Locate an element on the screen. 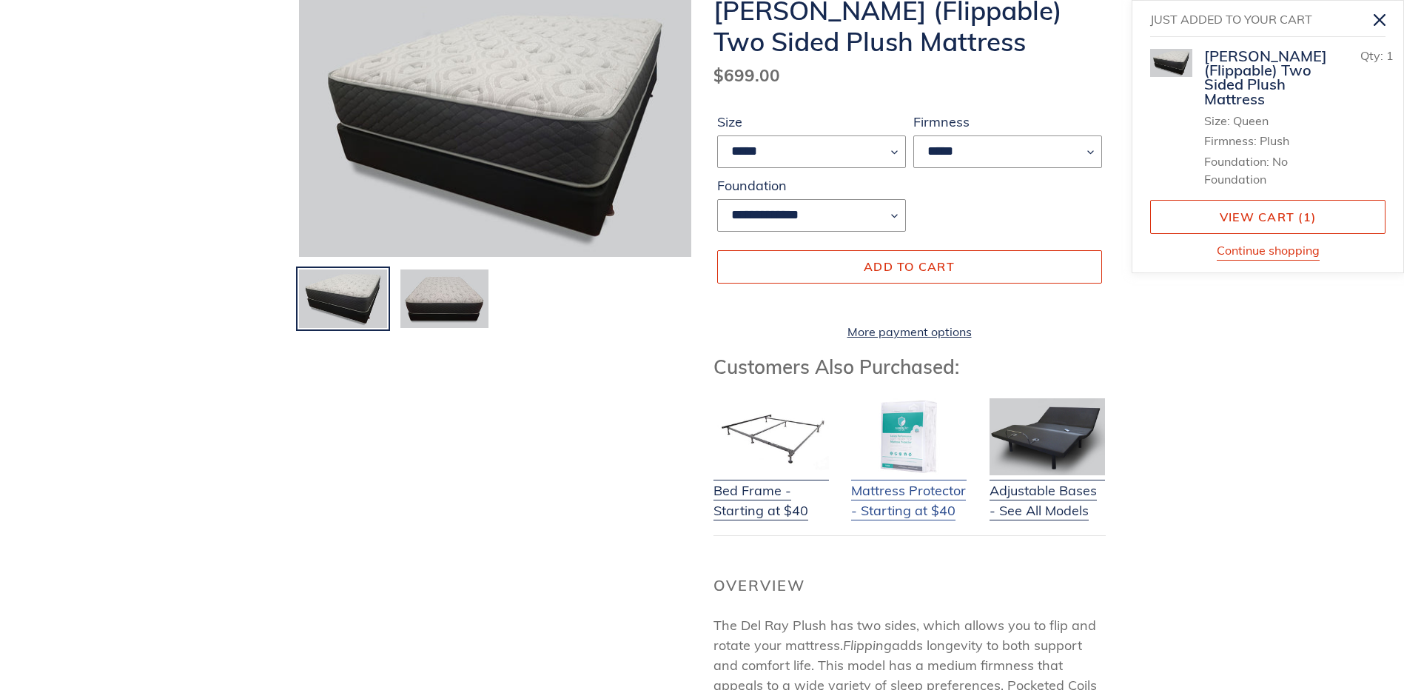  button: Close is located at coordinates (1380, 19).